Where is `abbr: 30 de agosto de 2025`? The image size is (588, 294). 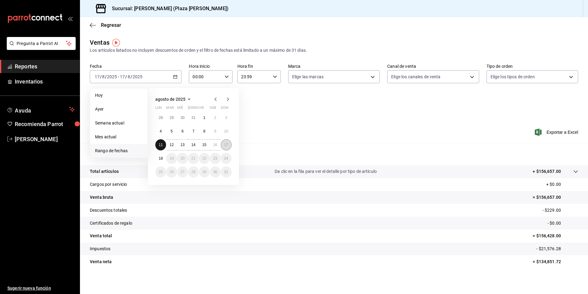
abbr: 30 de agosto de 2025 is located at coordinates (215, 172).